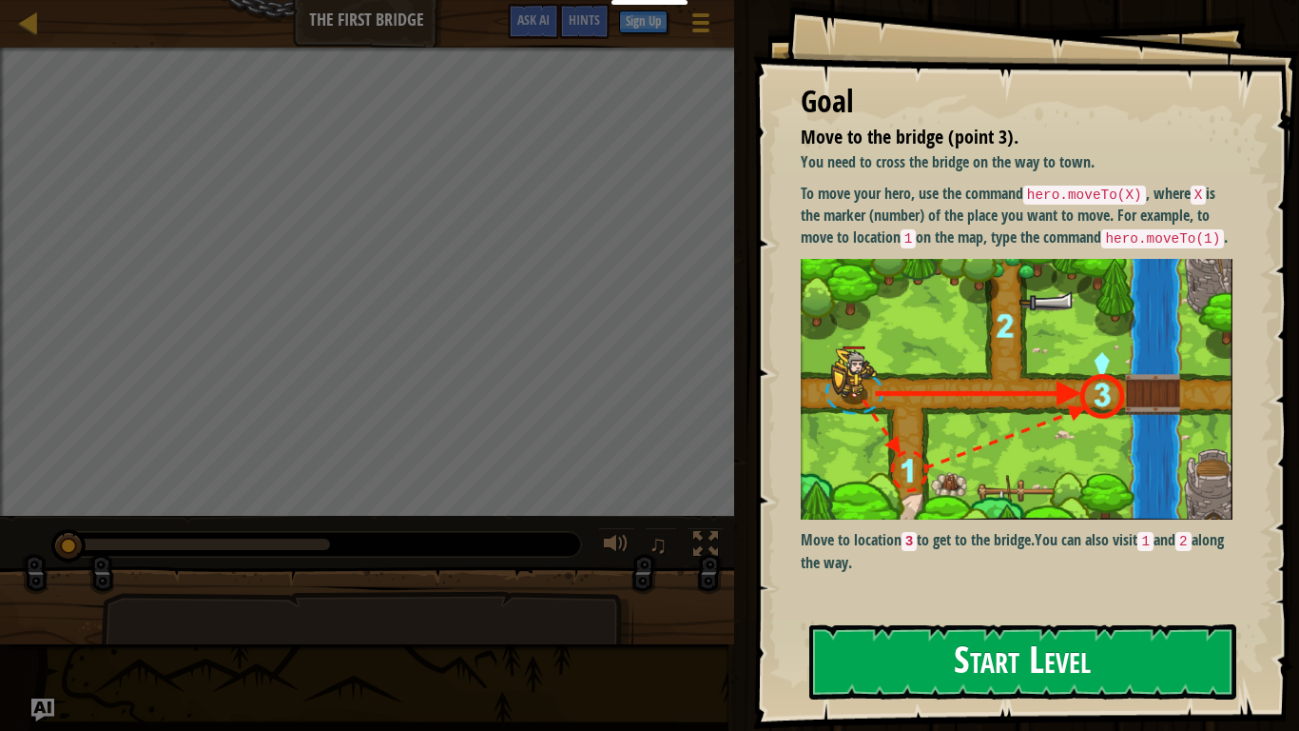 Image resolution: width=1299 pixels, height=731 pixels. I want to click on button: Toggle fullscreen, so click(706, 546).